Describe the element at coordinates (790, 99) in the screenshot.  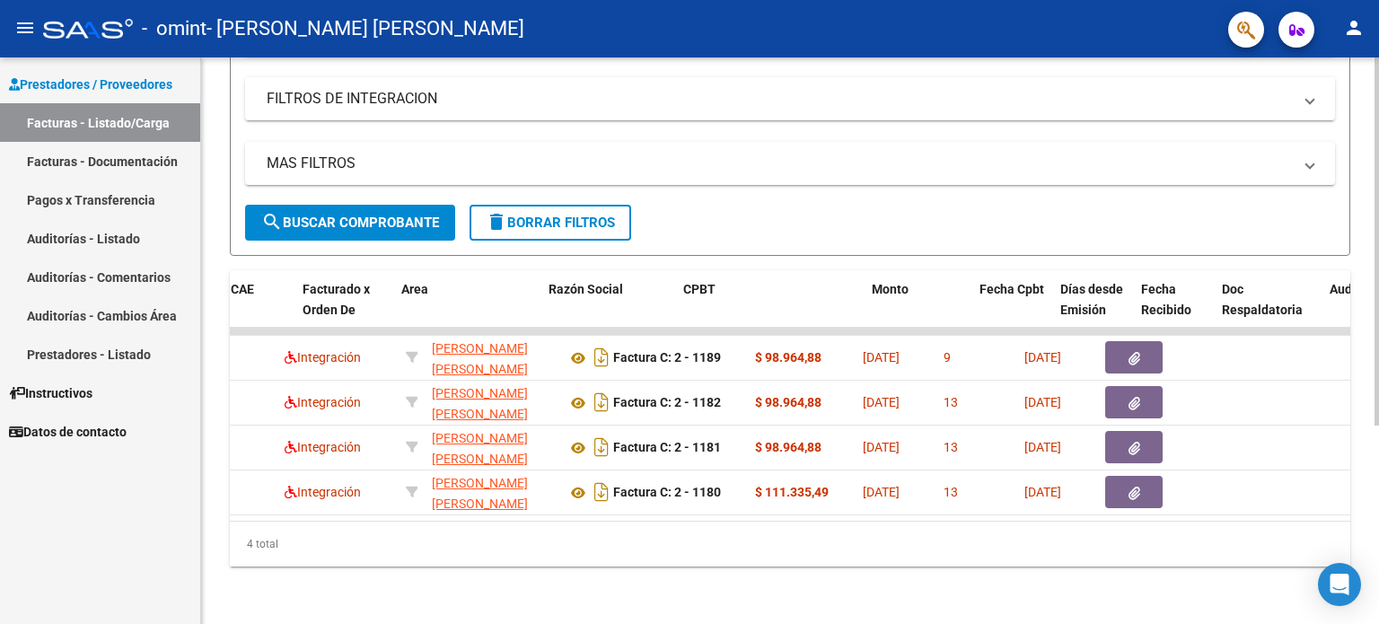
I see `mat-expansion-panel-header: FILTROS DE INTEGRACION` at that location.